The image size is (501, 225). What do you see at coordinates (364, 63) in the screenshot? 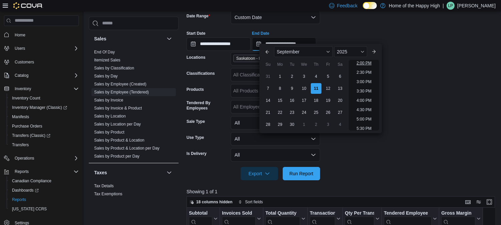
I see `li: 2:00 PM` at bounding box center [364, 63].